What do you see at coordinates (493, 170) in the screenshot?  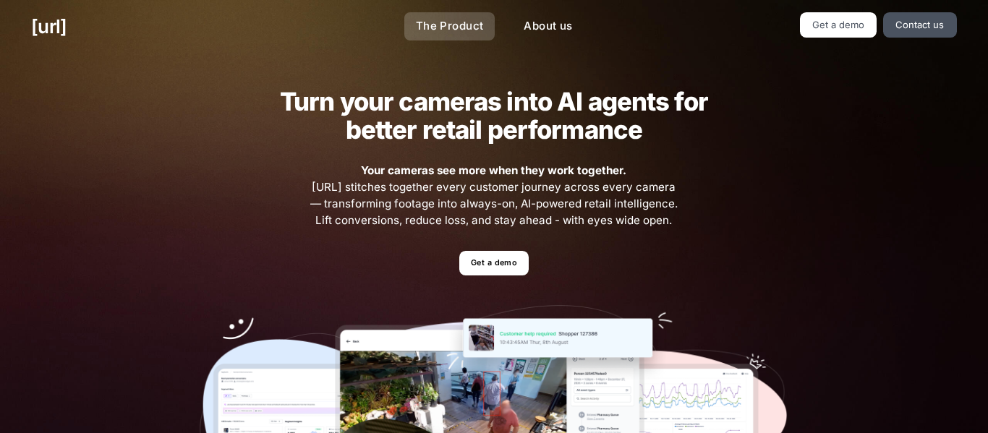 I see `strong: Your cameras see more when they work together.` at bounding box center [493, 170].